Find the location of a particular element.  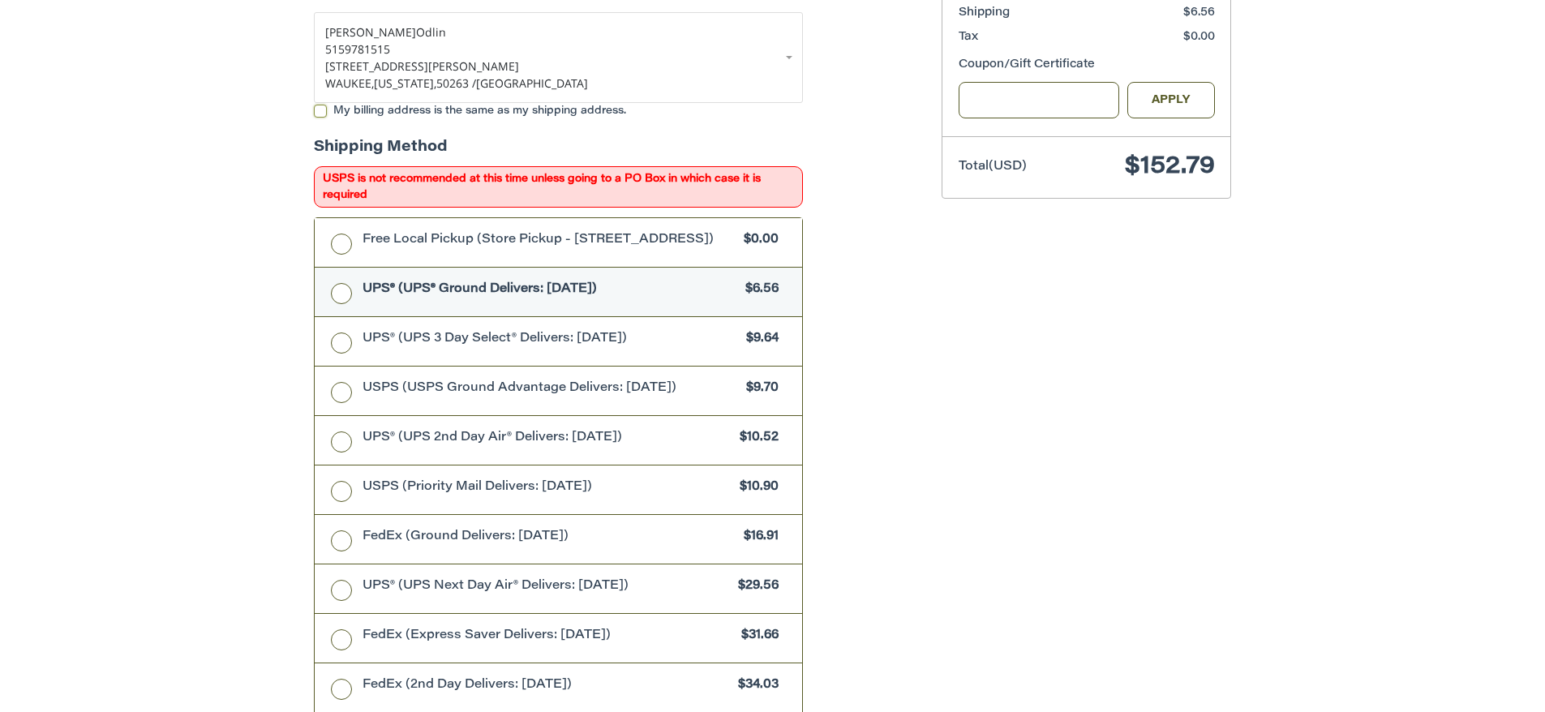

span: Tax is located at coordinates (968, 37).